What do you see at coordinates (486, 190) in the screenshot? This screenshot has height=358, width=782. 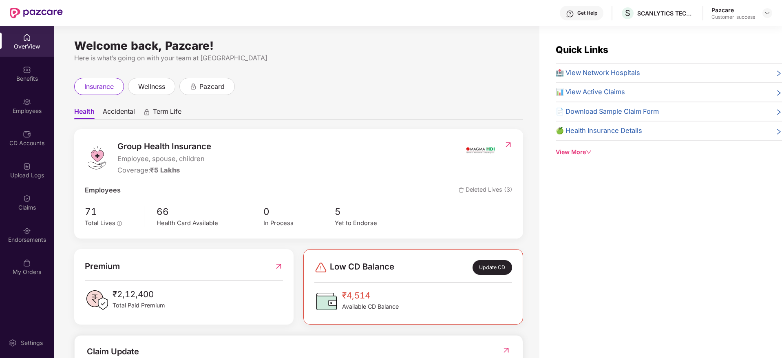 I see `span: Deleted Lives (3)` at bounding box center [486, 190].